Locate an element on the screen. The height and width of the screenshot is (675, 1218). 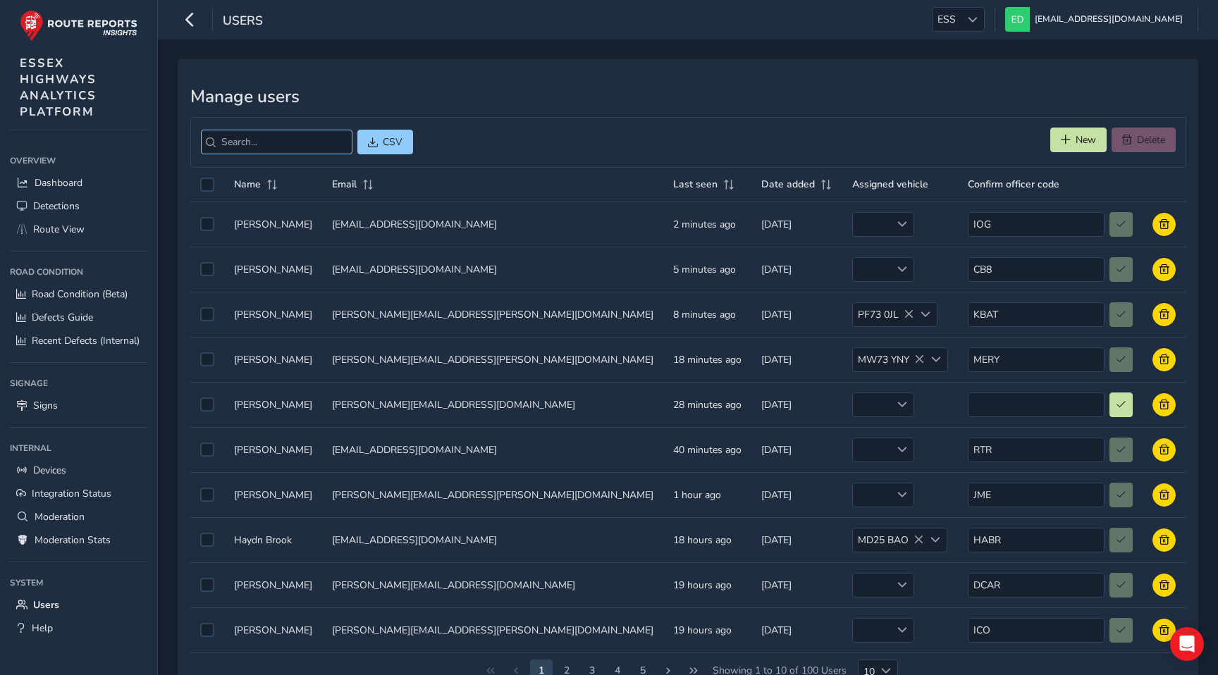
span: Help is located at coordinates (42, 628).